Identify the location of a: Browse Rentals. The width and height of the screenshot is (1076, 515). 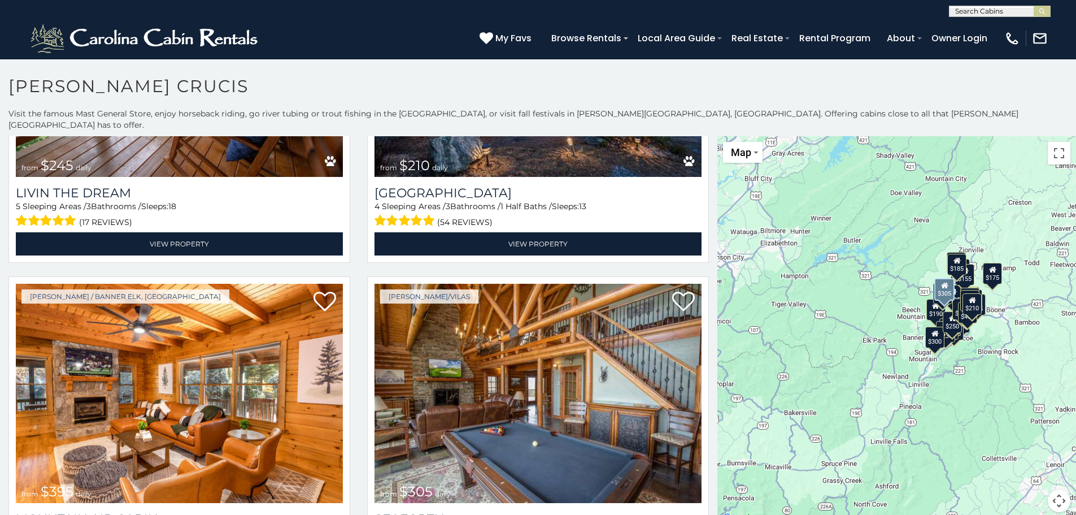
(586, 38).